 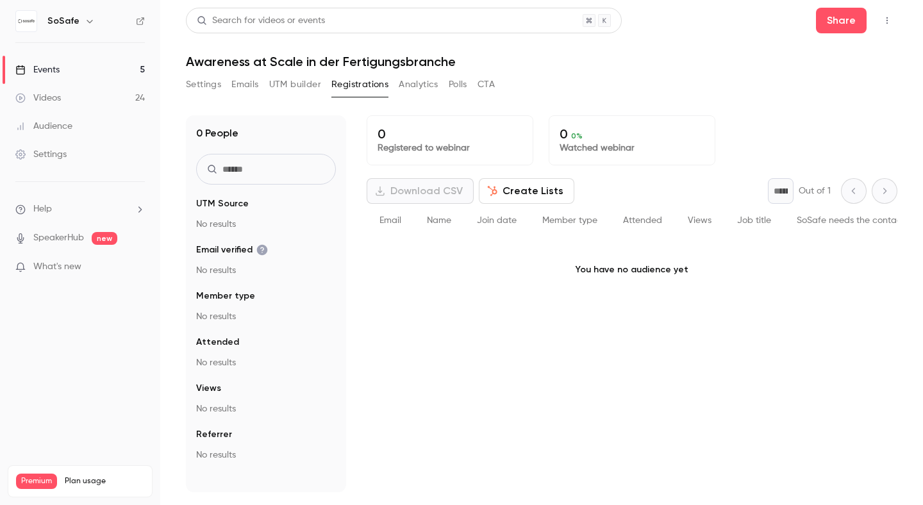 I want to click on p: Watched webinar, so click(x=632, y=148).